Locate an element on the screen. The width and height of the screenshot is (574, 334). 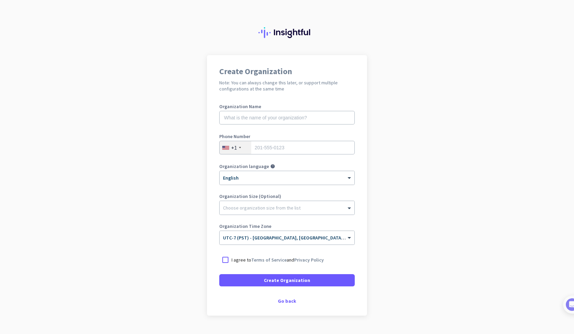
label: Organization Size (Optional) is located at coordinates (287, 197).